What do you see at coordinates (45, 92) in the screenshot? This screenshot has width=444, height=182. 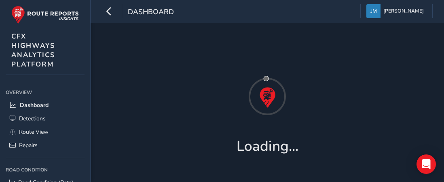 I see `div: Overview` at bounding box center [45, 92].